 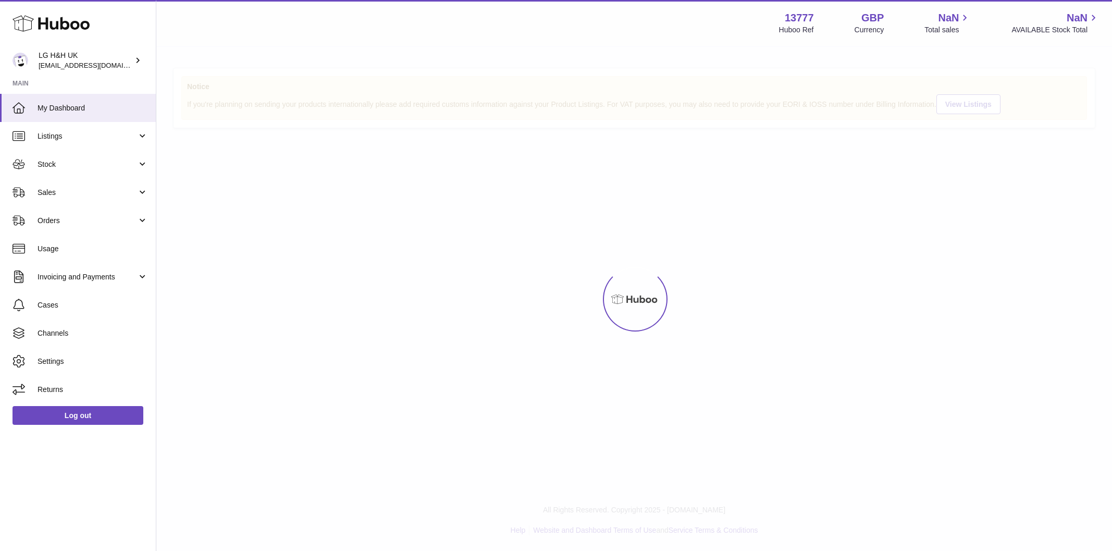 What do you see at coordinates (20, 60) in the screenshot?
I see `img: veechen@lghnh.co.uk` at bounding box center [20, 60].